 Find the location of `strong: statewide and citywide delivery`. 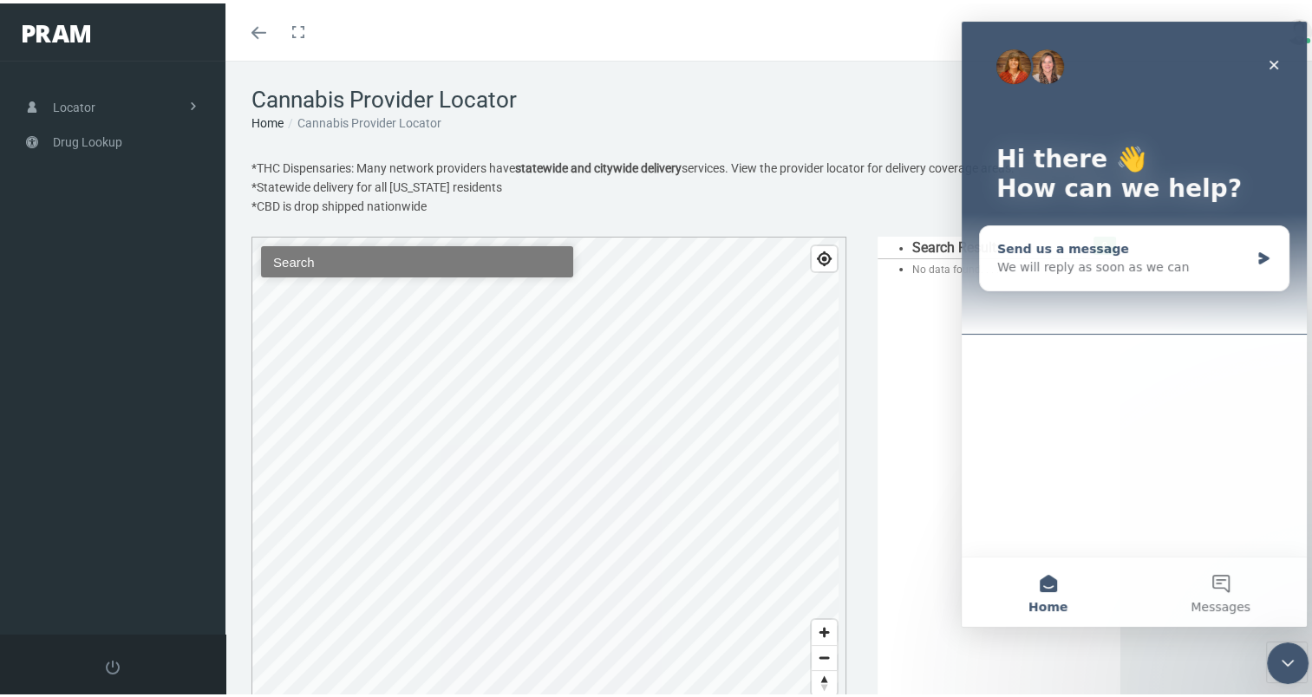

strong: statewide and citywide delivery is located at coordinates (598, 165).